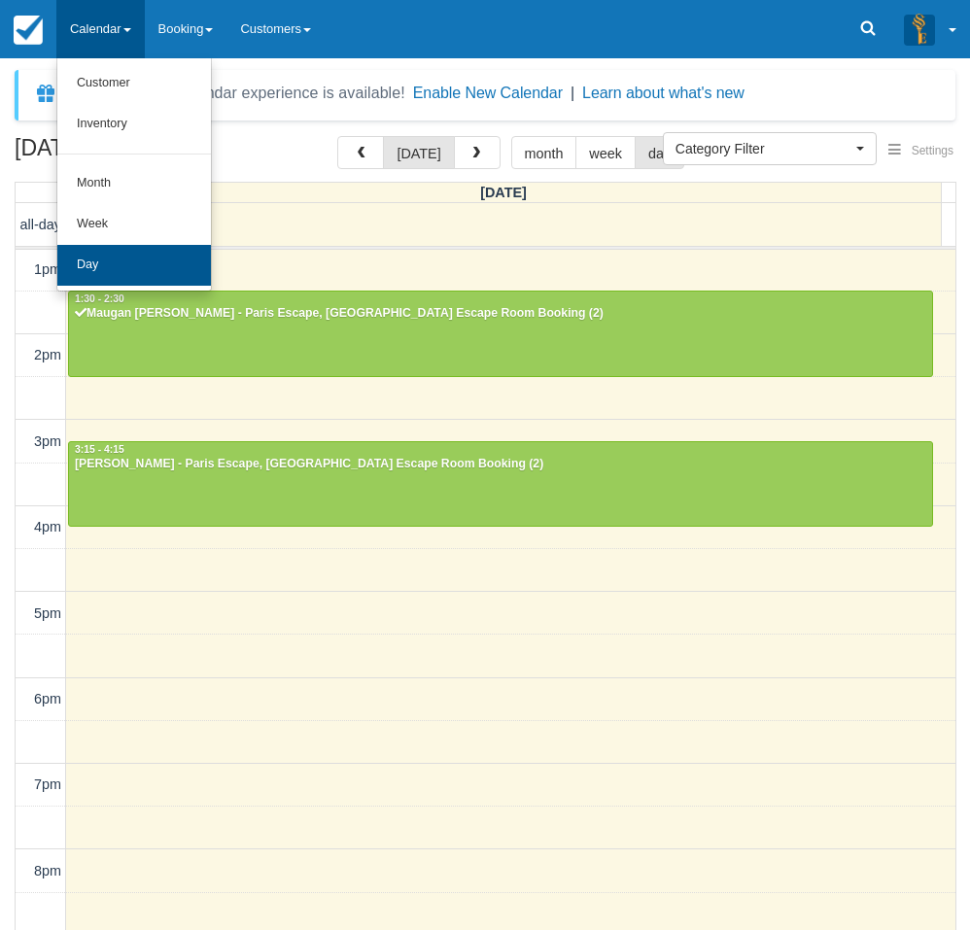 The height and width of the screenshot is (930, 970). Describe the element at coordinates (28, 30) in the screenshot. I see `img: checkfront-main-nav-mini-logo.png` at that location.